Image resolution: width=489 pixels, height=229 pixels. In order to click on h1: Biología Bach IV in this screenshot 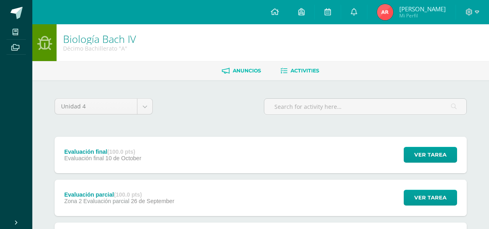, I will do `click(99, 39)`.